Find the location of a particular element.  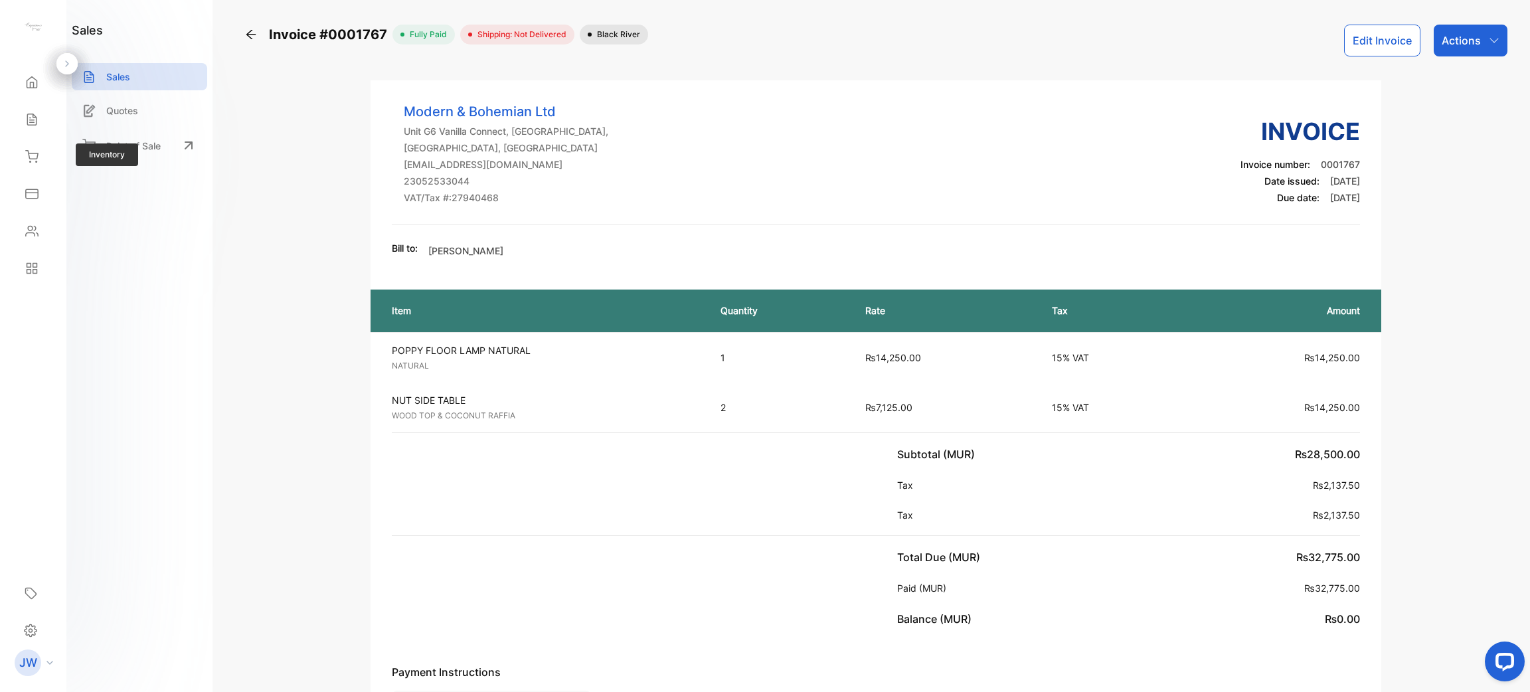

p: WOOD TOP & COCONUT RAFFIA is located at coordinates (544, 416).